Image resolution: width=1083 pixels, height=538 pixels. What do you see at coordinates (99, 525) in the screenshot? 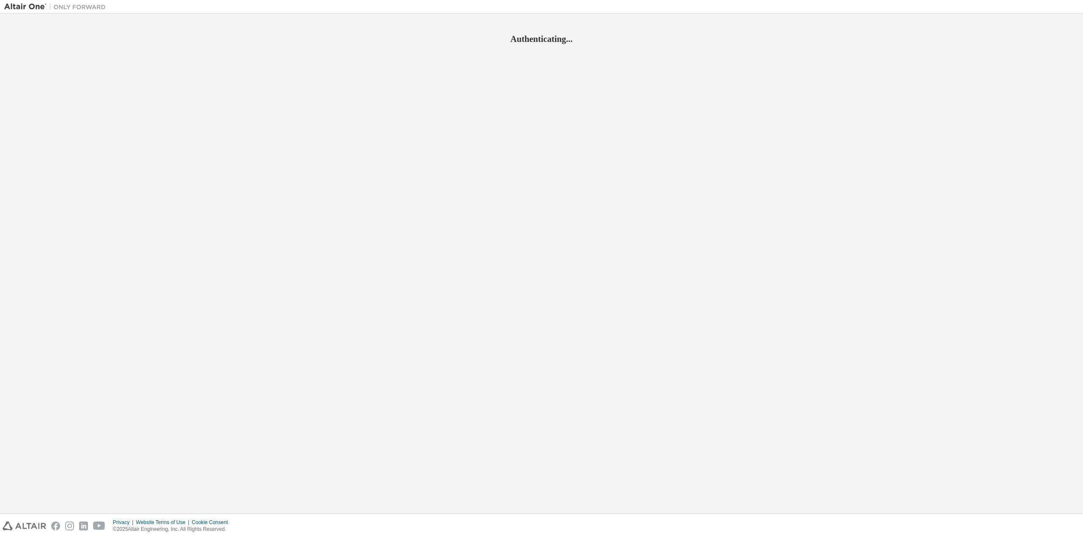
I see `img: youtube.svg` at bounding box center [99, 525].